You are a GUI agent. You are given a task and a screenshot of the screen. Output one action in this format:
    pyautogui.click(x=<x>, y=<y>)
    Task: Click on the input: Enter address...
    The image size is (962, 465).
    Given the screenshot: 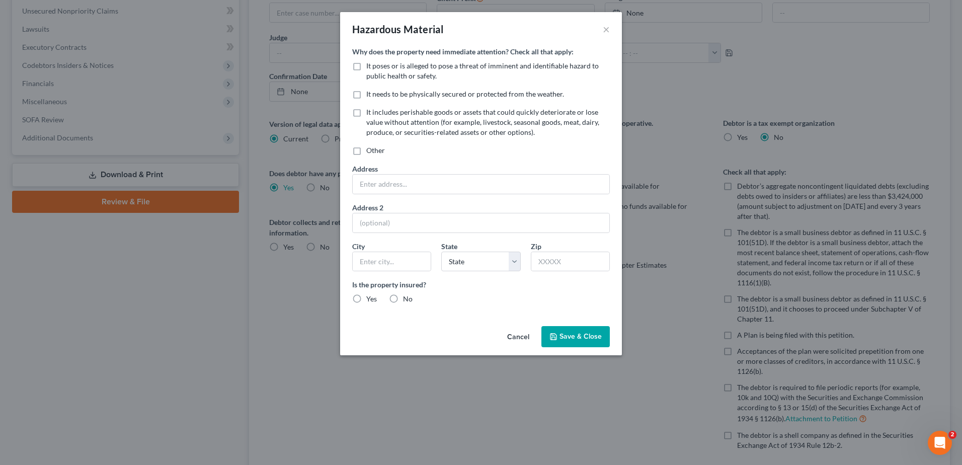 What is the action you would take?
    pyautogui.click(x=481, y=184)
    